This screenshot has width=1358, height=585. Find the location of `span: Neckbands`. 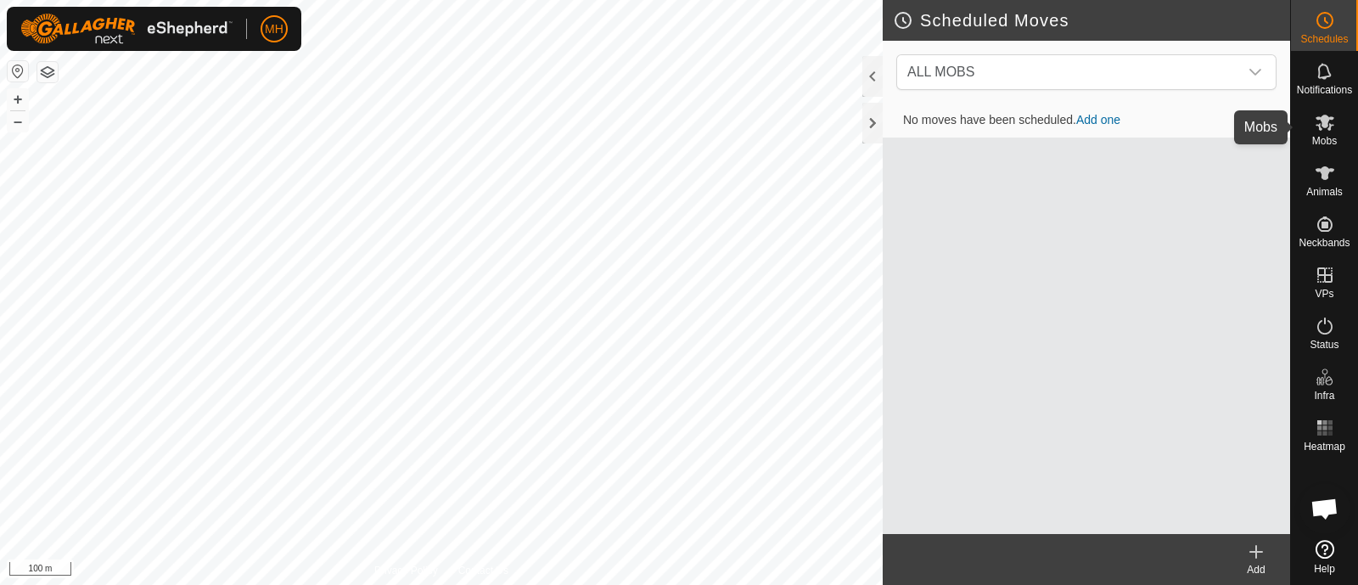

span: Neckbands is located at coordinates (1325, 243).